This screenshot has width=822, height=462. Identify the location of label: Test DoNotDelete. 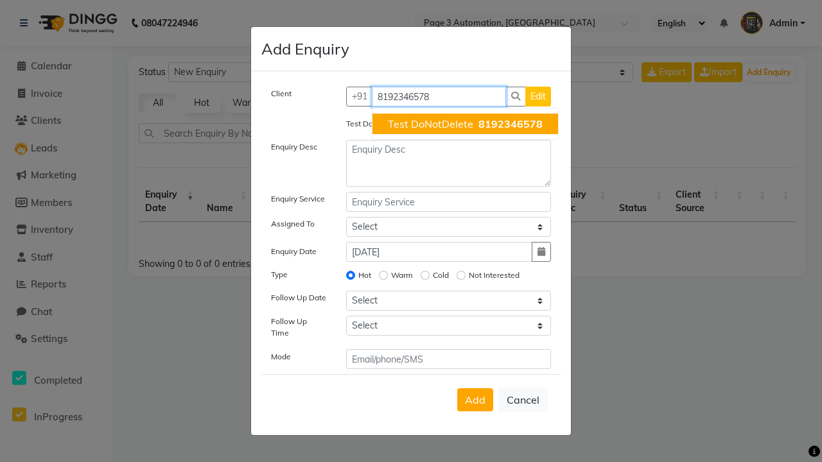
(377, 124).